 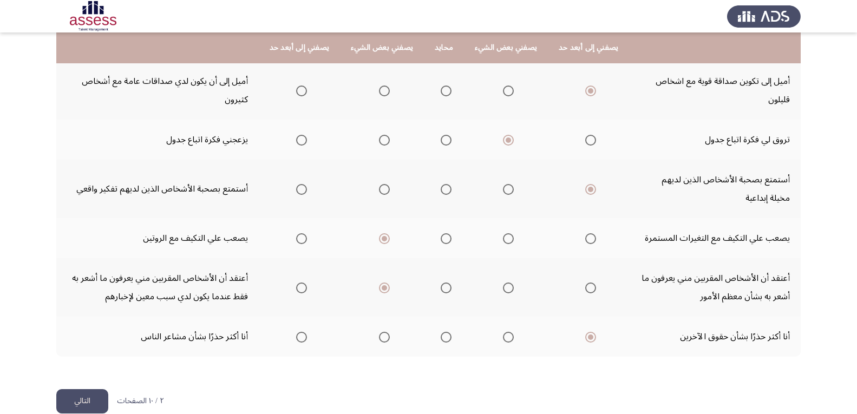 What do you see at coordinates (158, 189) in the screenshot?
I see `td: أستمتع بصحبة الأشخاص الذين لديهم تفكير واقعي` at bounding box center [158, 189].